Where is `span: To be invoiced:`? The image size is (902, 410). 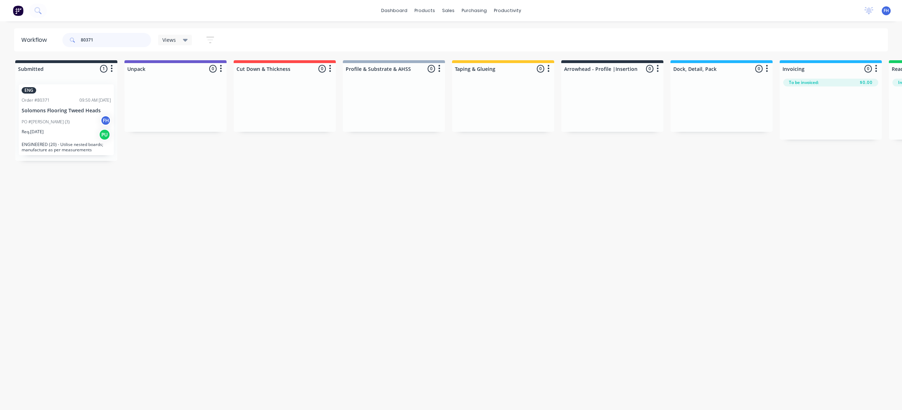 span: To be invoiced: is located at coordinates (804, 83).